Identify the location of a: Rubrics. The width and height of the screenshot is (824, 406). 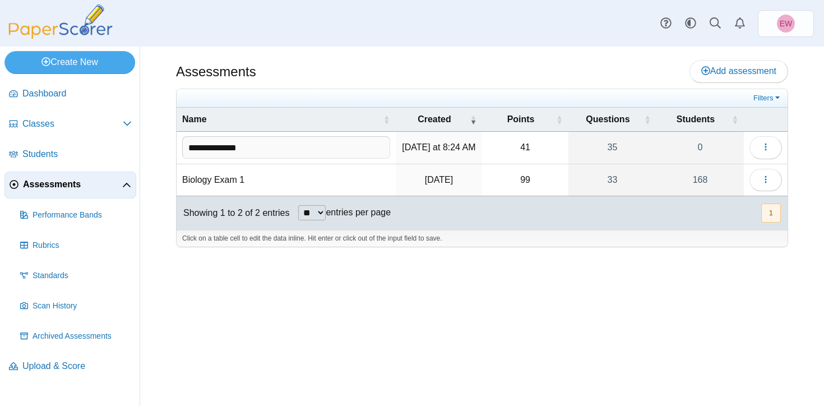
(76, 246).